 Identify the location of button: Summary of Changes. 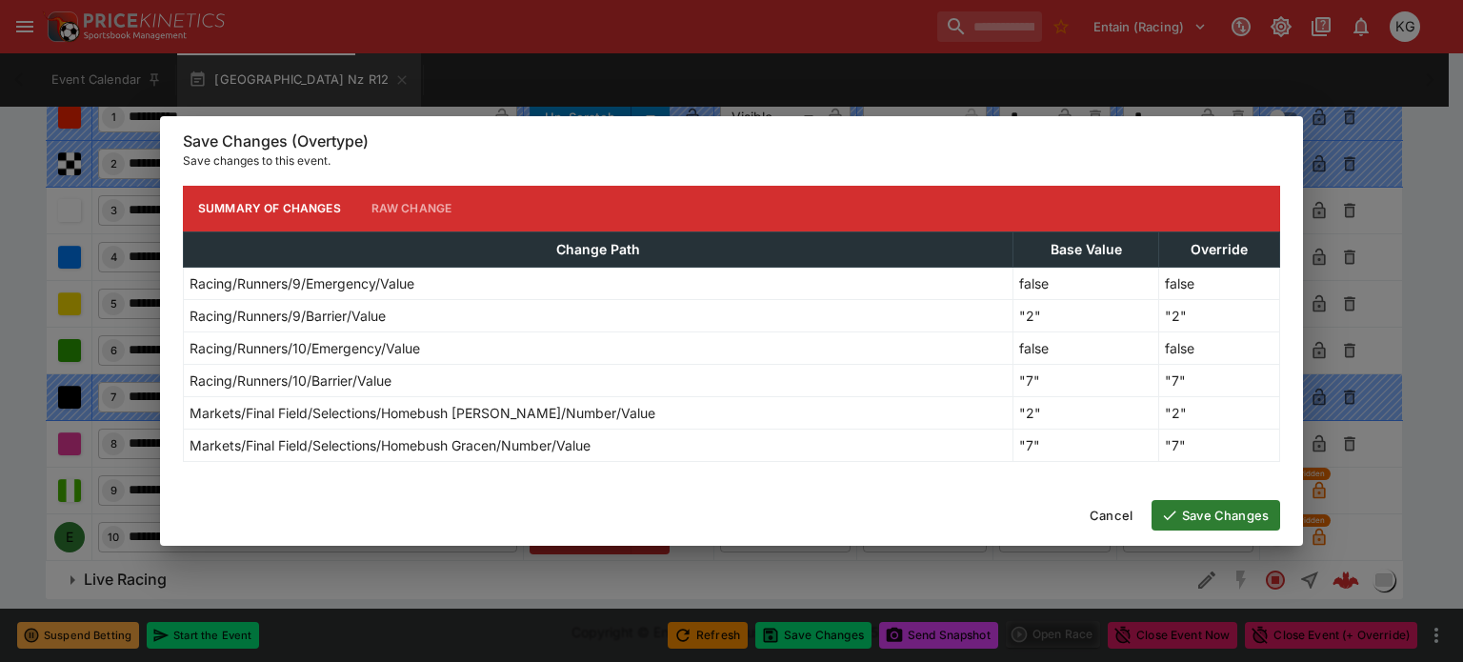
(270, 209).